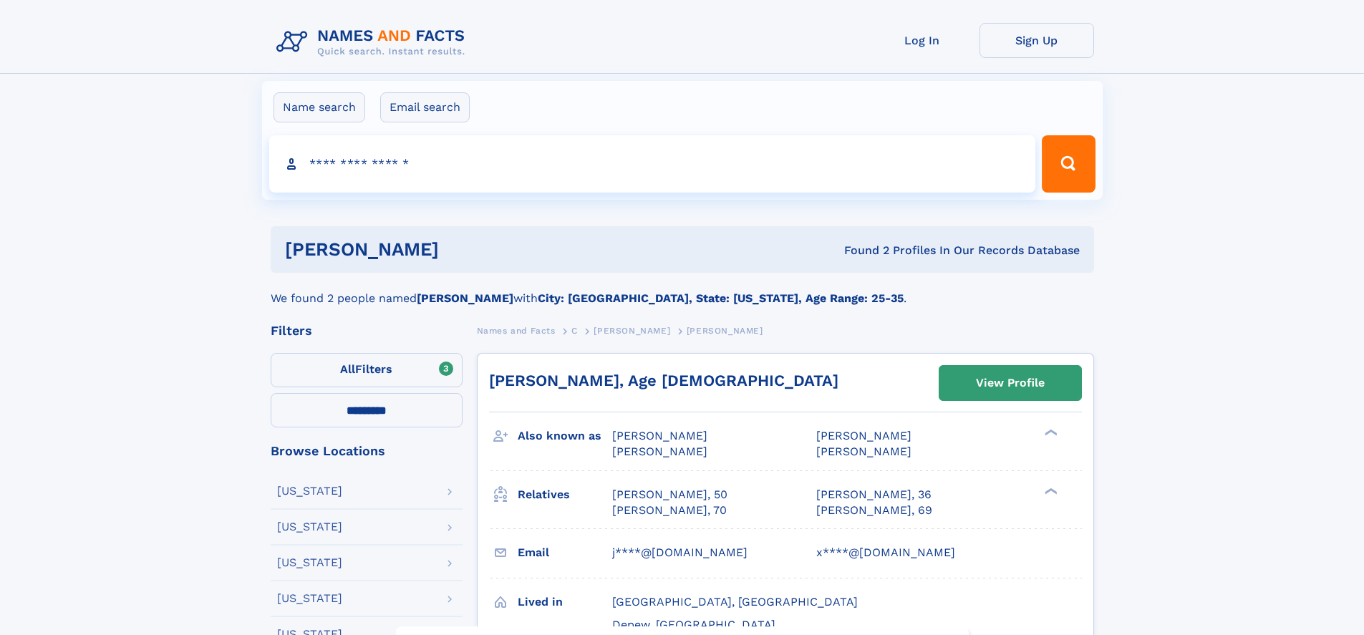 The width and height of the screenshot is (1364, 635). Describe the element at coordinates (860, 251) in the screenshot. I see `div: Found 2 Profiles In Our Records Database` at that location.